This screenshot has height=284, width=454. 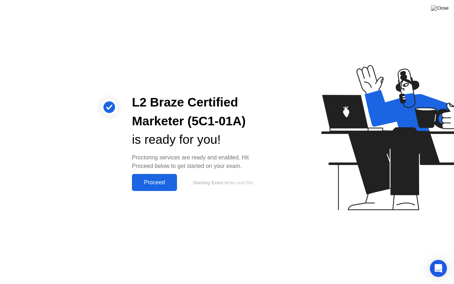 What do you see at coordinates (438, 268) in the screenshot?
I see `div: Open Intercom Messenger` at bounding box center [438, 268].